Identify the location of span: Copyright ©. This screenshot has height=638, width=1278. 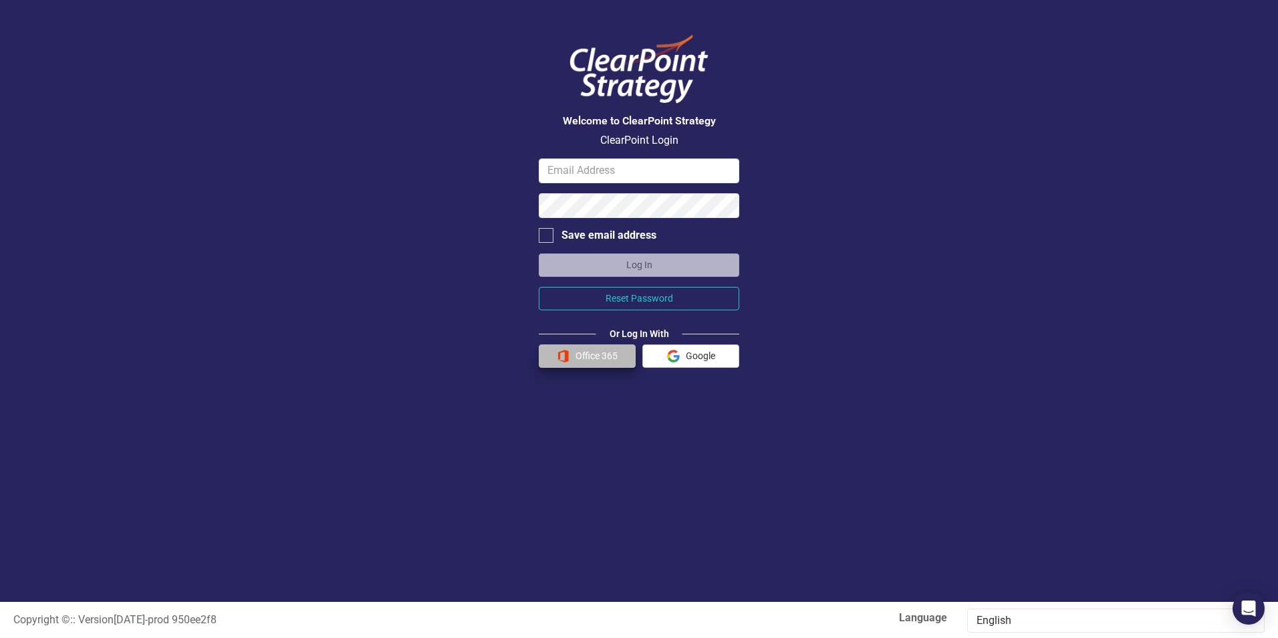
(41, 619).